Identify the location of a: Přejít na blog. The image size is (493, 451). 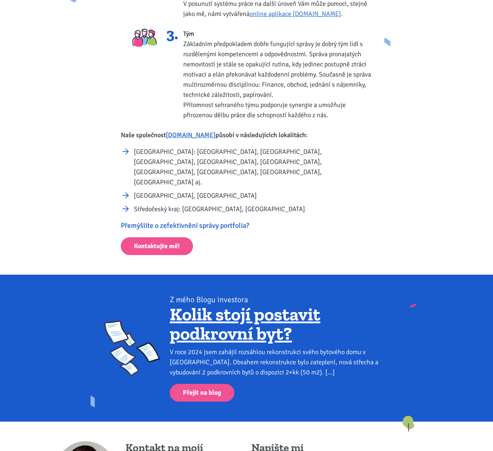
(202, 393).